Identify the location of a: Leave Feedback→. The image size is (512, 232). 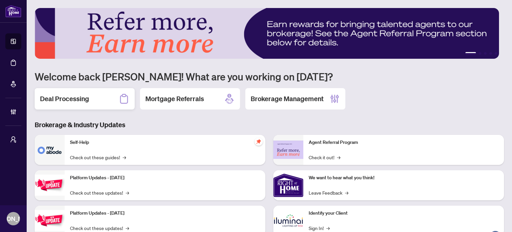
(329, 192).